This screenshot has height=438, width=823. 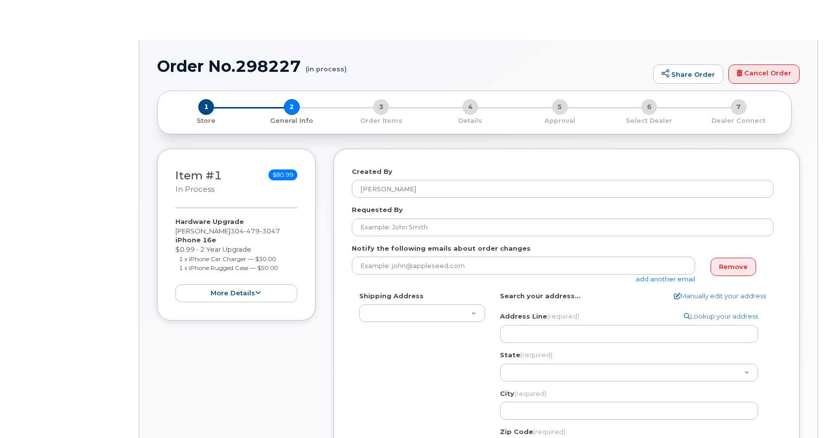 I want to click on small: 1 x iPhone Rugged Case — $50.00, so click(x=228, y=268).